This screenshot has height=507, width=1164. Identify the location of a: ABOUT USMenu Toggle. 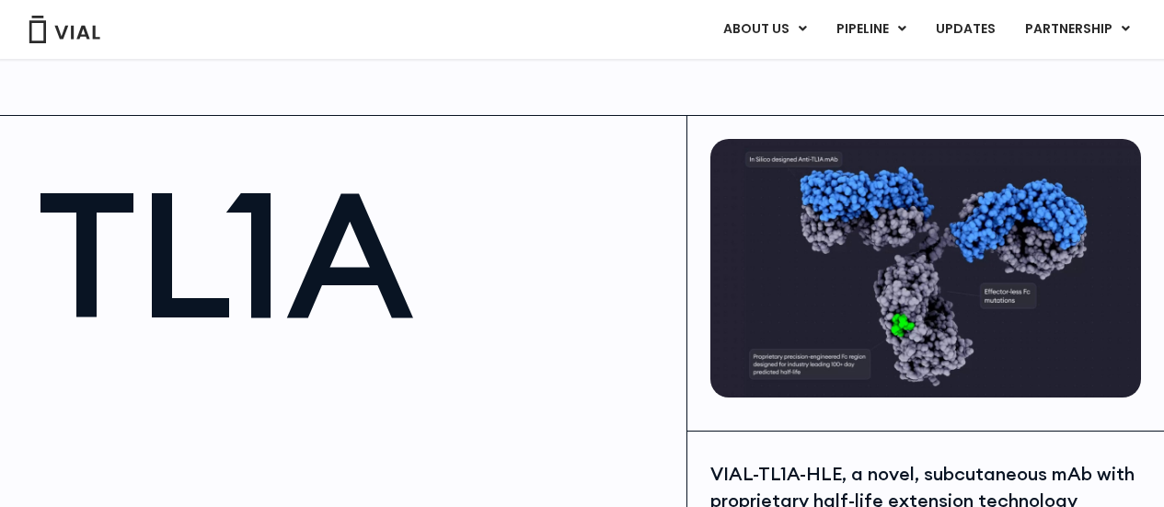
(765, 29).